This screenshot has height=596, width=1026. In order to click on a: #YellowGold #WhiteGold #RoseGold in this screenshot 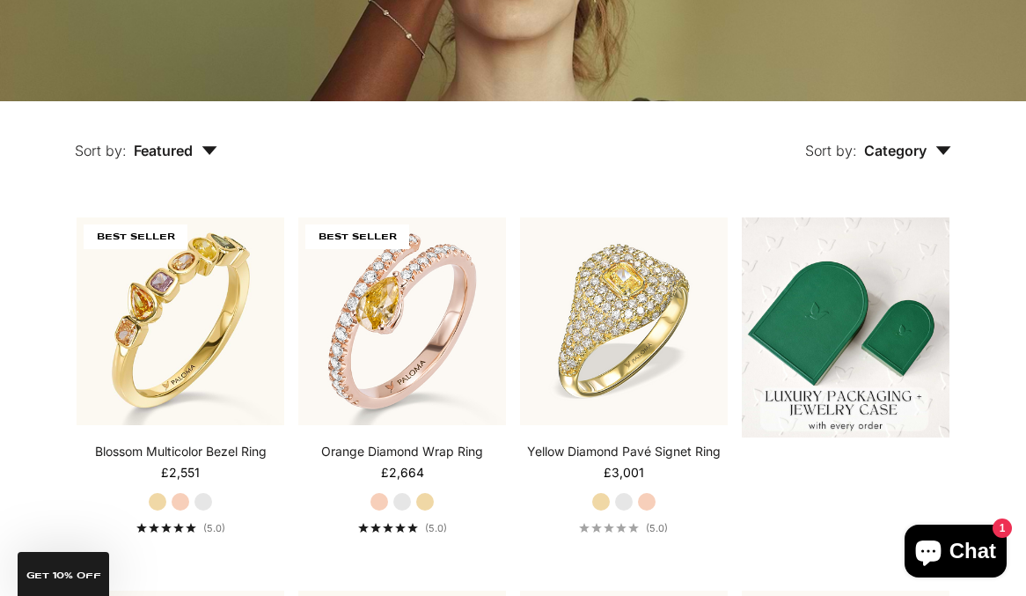, I will do `click(624, 321)`.